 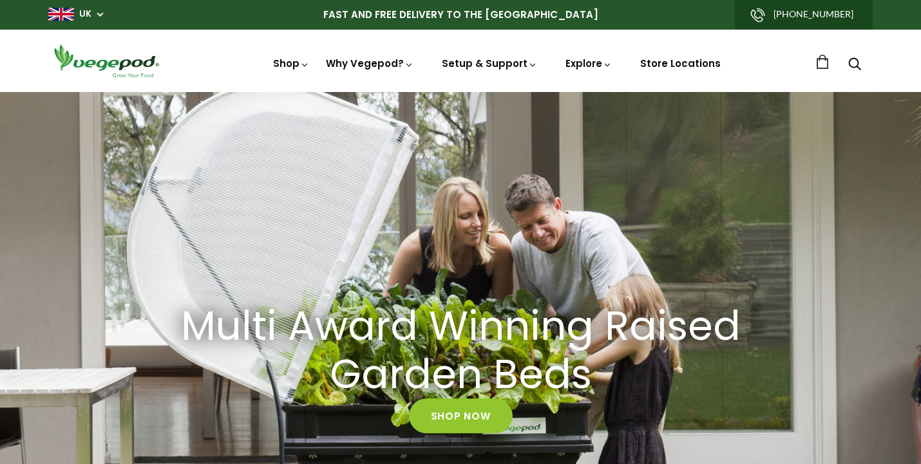 I want to click on img: Vegepod, so click(x=106, y=61).